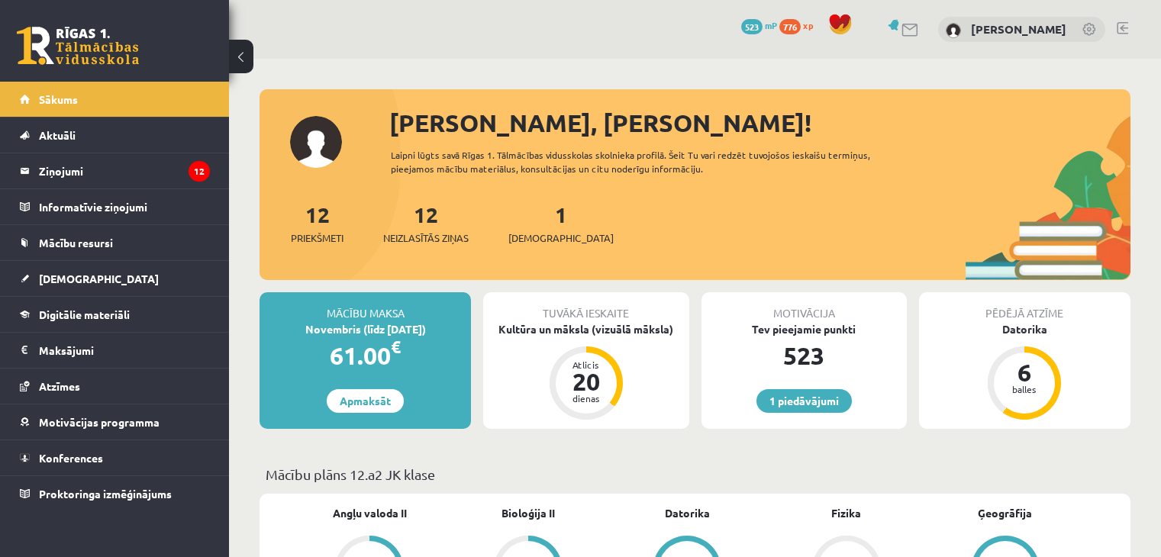 This screenshot has height=557, width=1161. Describe the element at coordinates (115, 386) in the screenshot. I see `a: Atzīmes` at that location.